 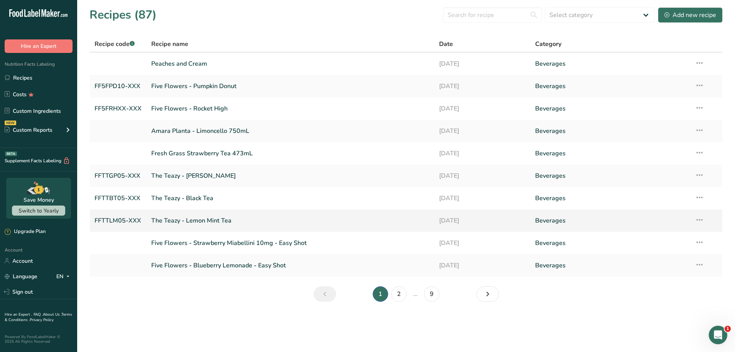 I want to click on span: Recipe code, so click(x=115, y=44).